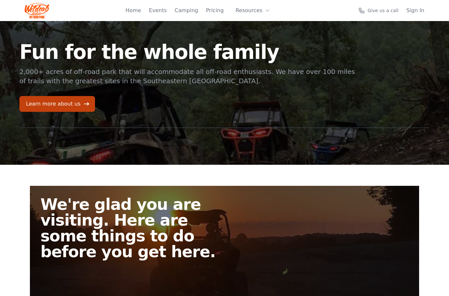 This screenshot has height=296, width=449. What do you see at coordinates (415, 11) in the screenshot?
I see `a: Sign In` at bounding box center [415, 11].